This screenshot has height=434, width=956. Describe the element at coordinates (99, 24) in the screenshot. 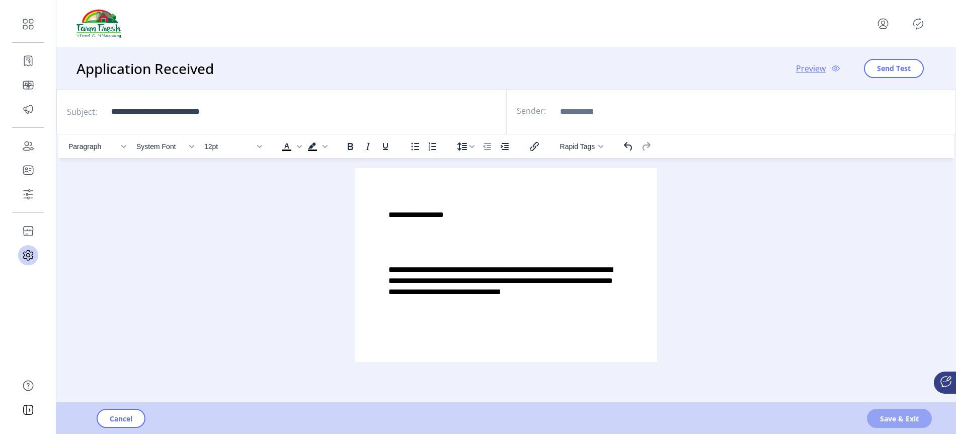

I see `img: logo` at that location.